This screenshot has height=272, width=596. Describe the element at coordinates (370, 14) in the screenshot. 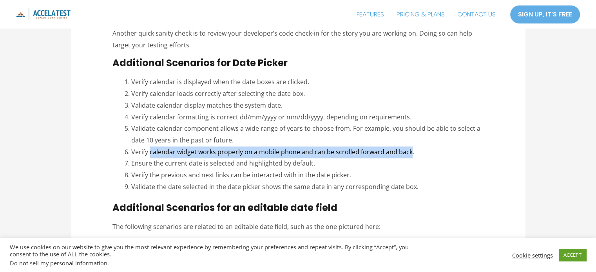

I see `a: FEATURES` at that location.